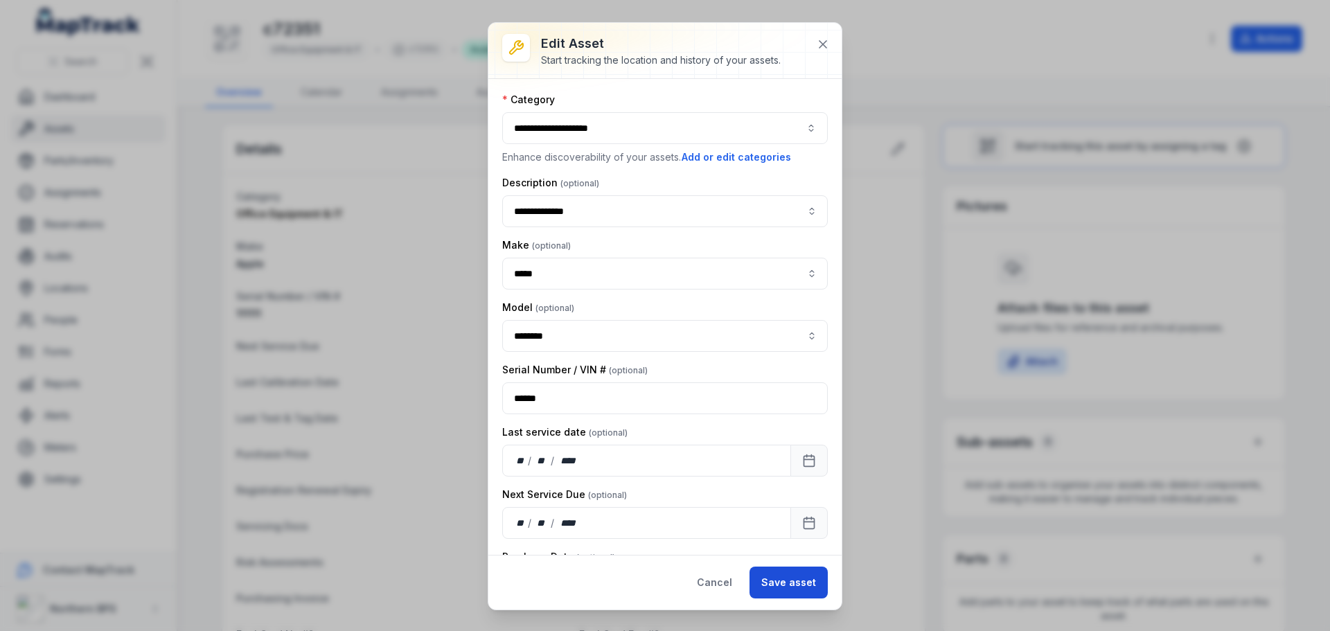 This screenshot has height=631, width=1330. I want to click on h3: Edit asset, so click(661, 44).